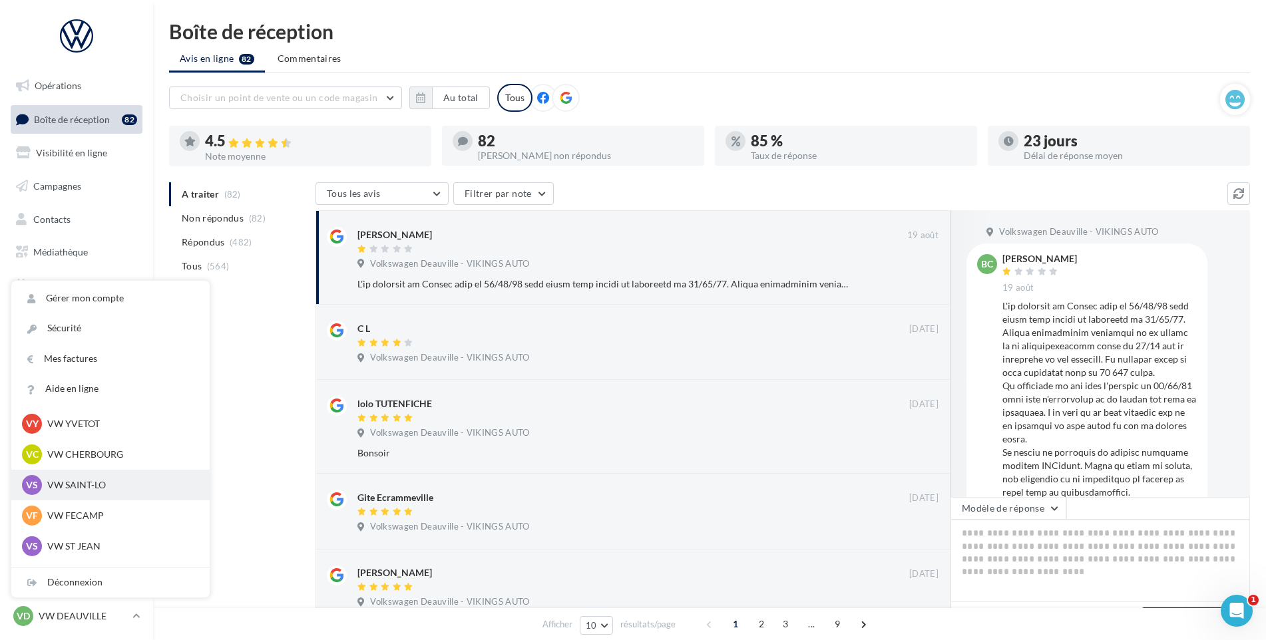 This screenshot has width=1266, height=640. What do you see at coordinates (77, 86) in the screenshot?
I see `a: Opérations` at bounding box center [77, 86].